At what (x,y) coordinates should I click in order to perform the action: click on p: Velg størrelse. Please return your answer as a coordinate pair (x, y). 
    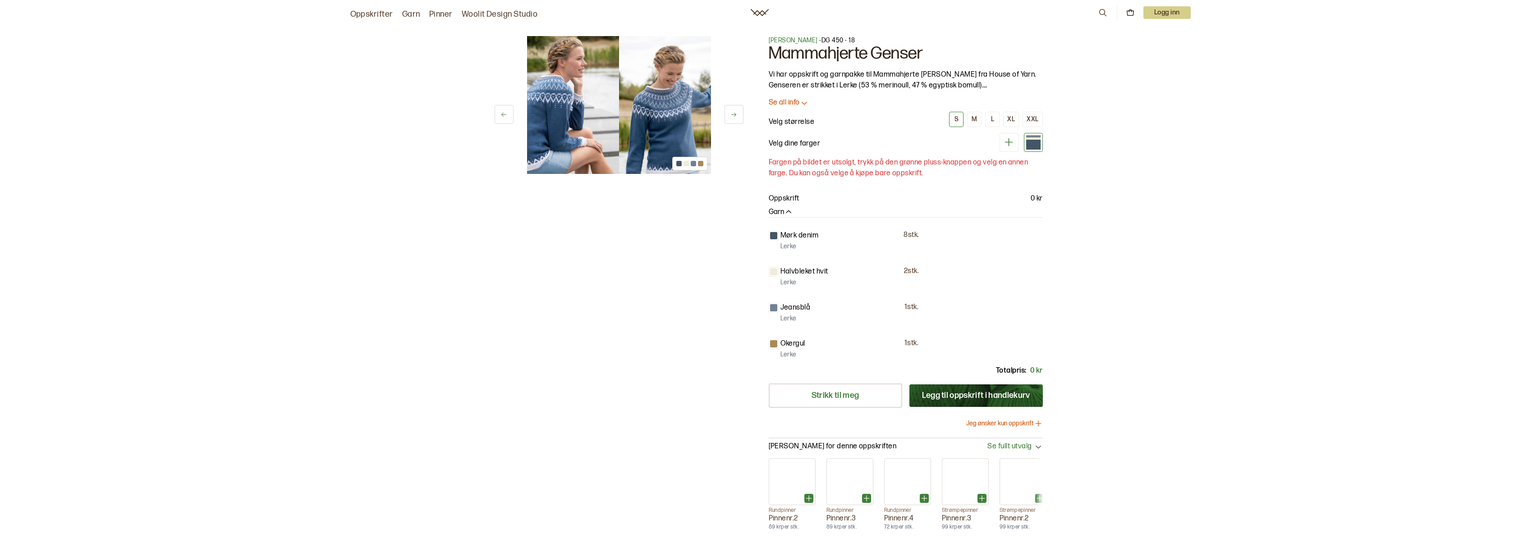
    Looking at the image, I should click on (792, 122).